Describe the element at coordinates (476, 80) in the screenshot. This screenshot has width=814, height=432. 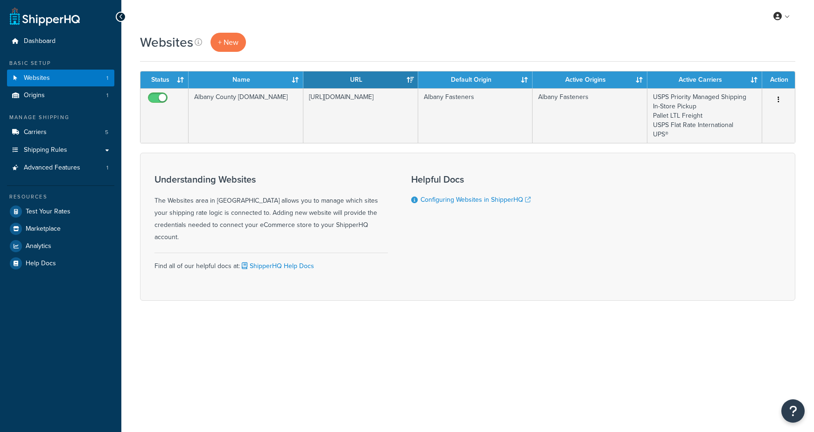
I see `th: Default Origin: activate to sort column ascending` at that location.